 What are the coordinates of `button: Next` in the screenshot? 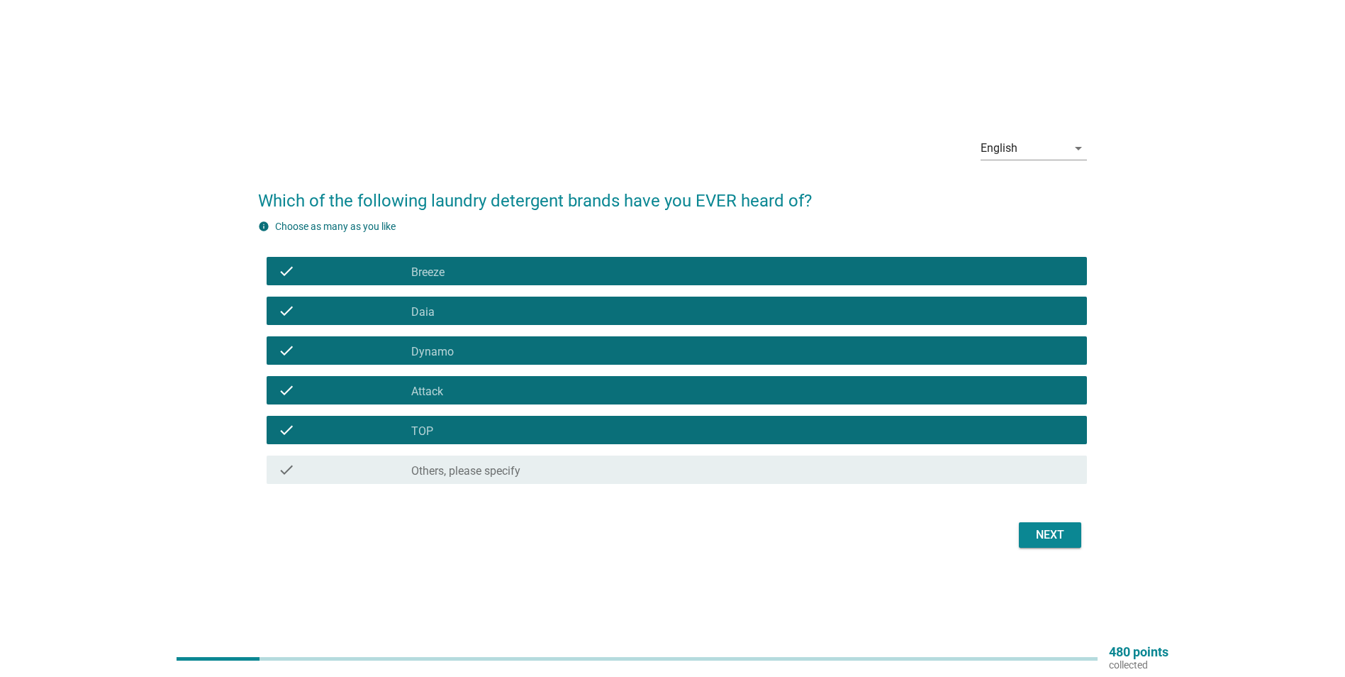 It's located at (1050, 535).